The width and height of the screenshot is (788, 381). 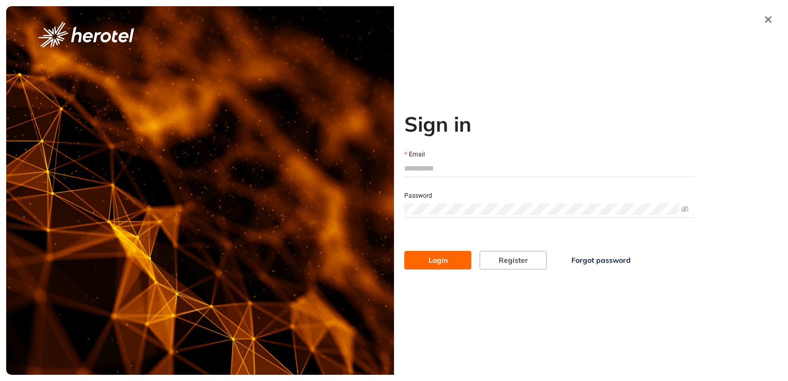 What do you see at coordinates (601, 260) in the screenshot?
I see `button: Forgot password` at bounding box center [601, 260].